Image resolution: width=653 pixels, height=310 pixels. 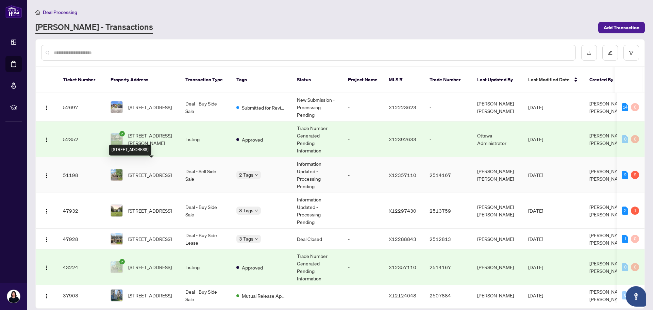 What do you see at coordinates (448, 239) in the screenshot?
I see `td: 2512813` at bounding box center [448, 239].